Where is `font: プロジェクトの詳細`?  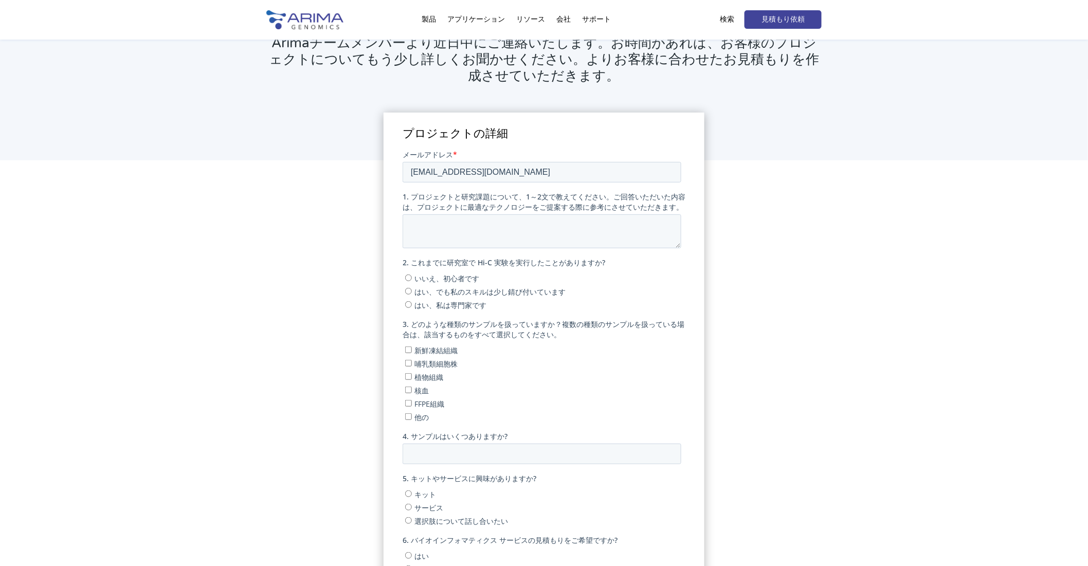 font: プロジェクトの詳細 is located at coordinates (455, 134).